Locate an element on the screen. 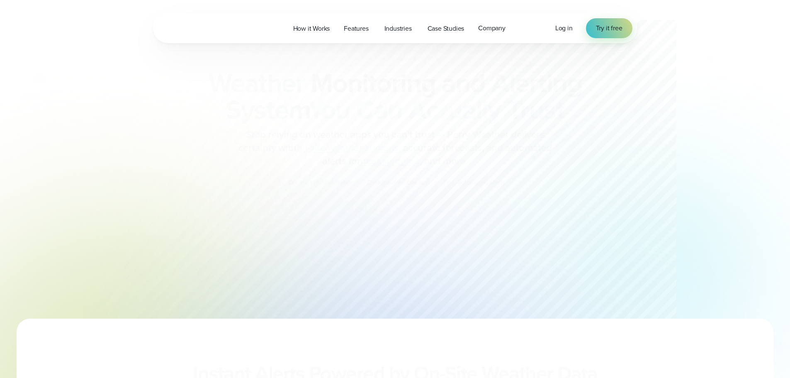  a: How it Works is located at coordinates (311, 28).